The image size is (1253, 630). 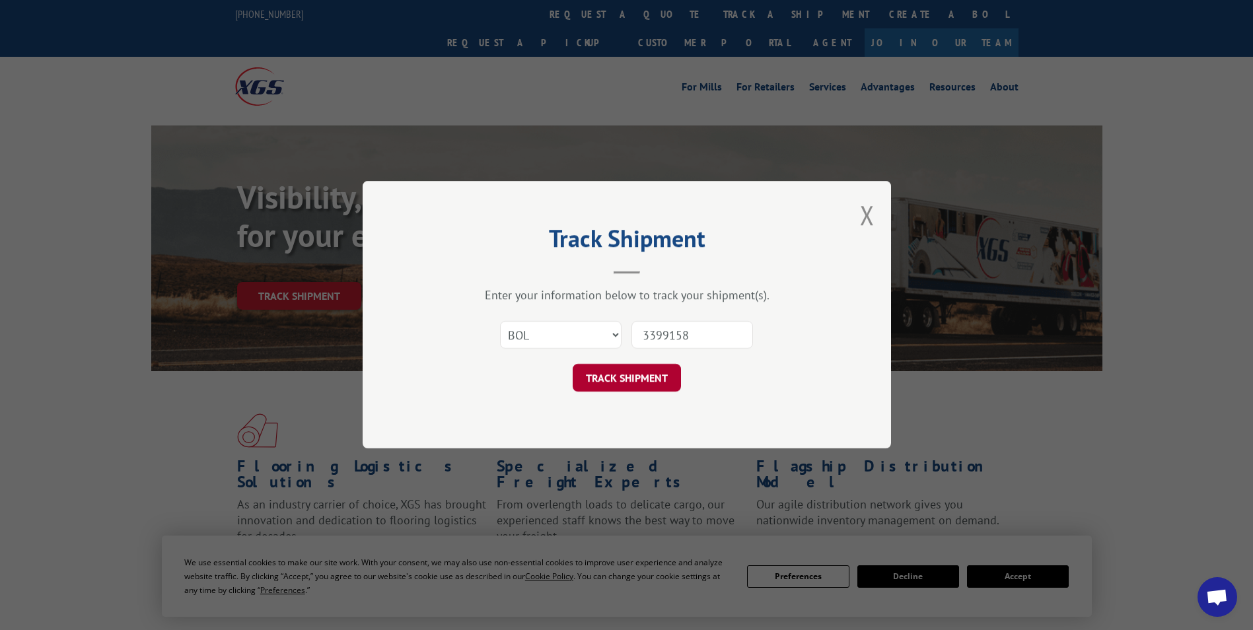 What do you see at coordinates (627, 379) in the screenshot?
I see `button: TRACK SHIPMENT` at bounding box center [627, 379].